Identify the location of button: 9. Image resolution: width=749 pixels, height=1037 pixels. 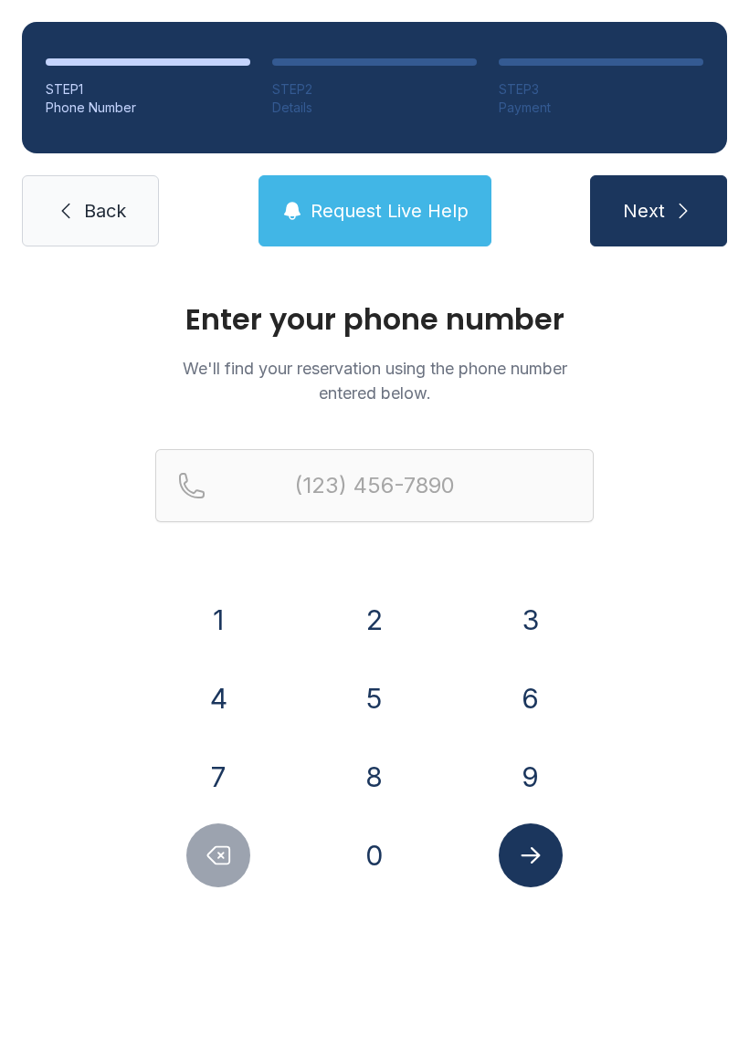
(531, 777).